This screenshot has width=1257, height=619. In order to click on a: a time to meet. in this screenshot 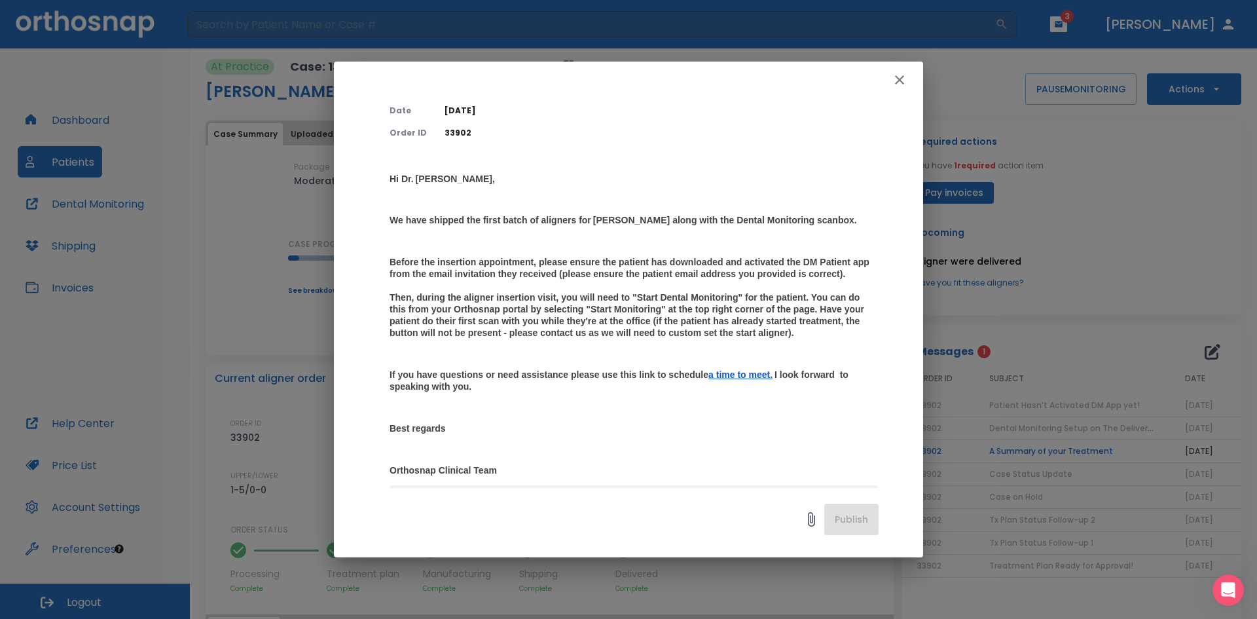, I will do `click(740, 374)`.